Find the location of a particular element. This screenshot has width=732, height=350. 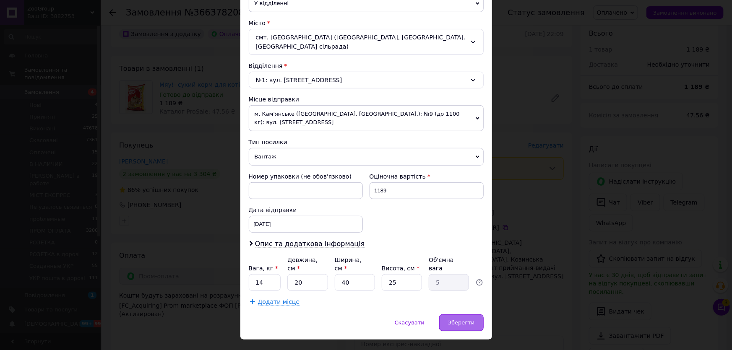

div: Номер упаковки (не обов'язково) is located at coordinates (306, 177).